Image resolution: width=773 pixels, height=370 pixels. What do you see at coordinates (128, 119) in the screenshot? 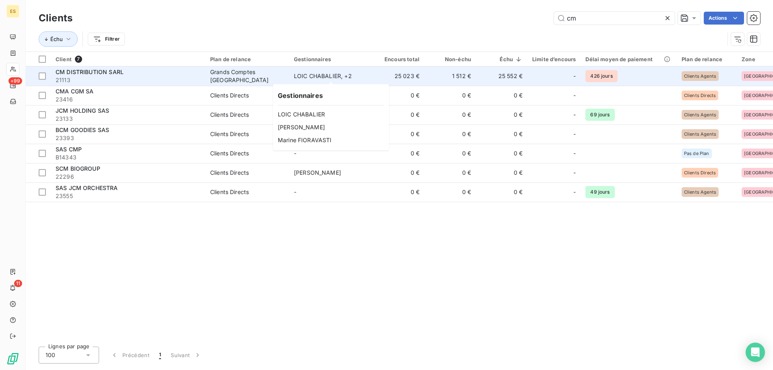
I see `span: 23133` at bounding box center [128, 119].